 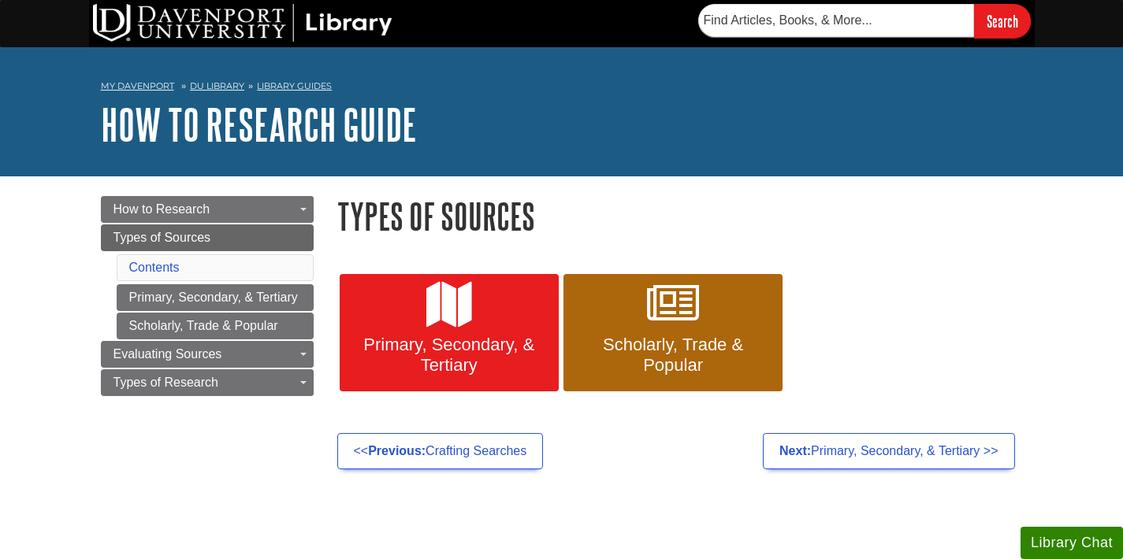 I want to click on a: Types of Sources, so click(x=207, y=238).